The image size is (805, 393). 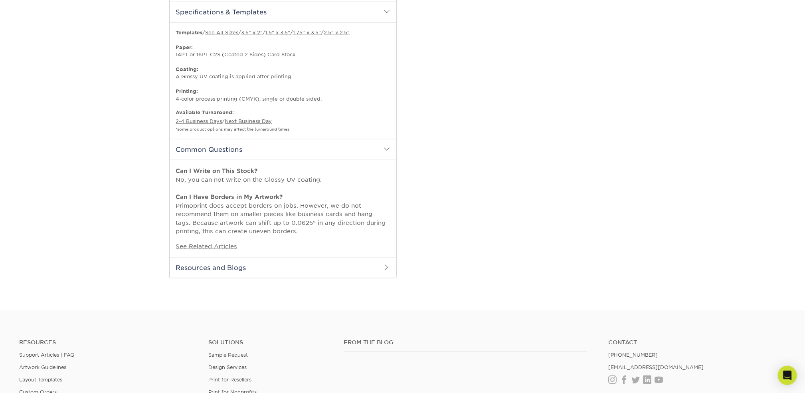 I want to click on strong: Can I Write on This Stock?, so click(x=217, y=170).